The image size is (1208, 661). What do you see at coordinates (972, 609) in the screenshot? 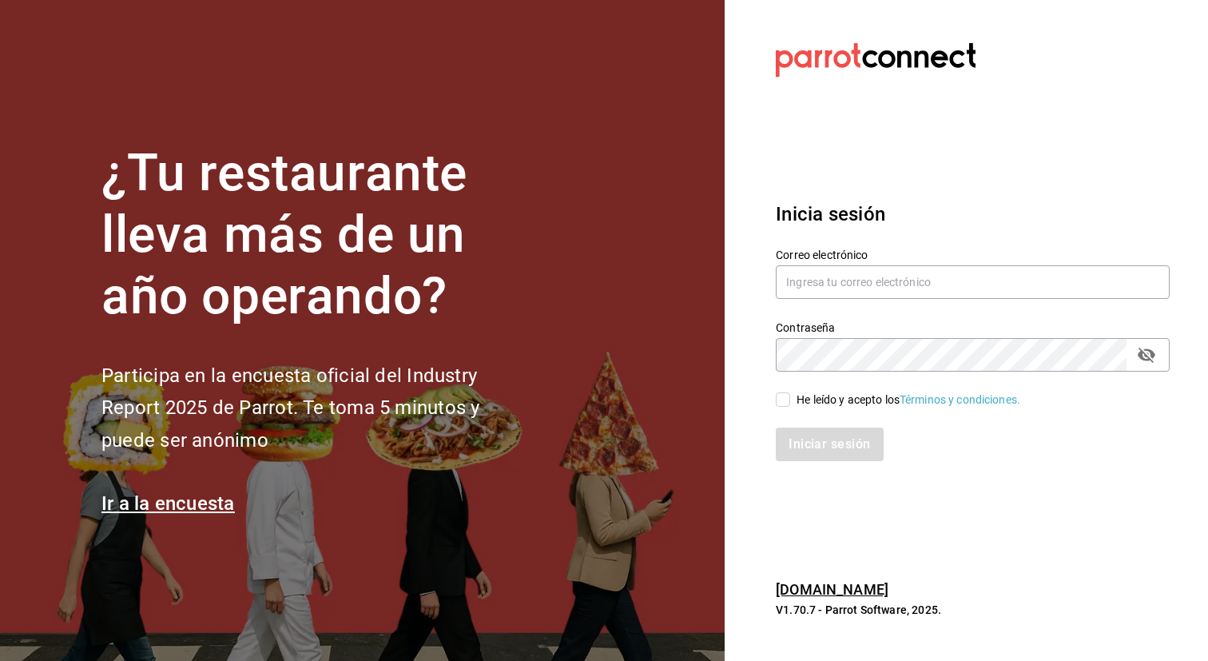
I see `p: V1.70.7 - Parrot Software, 2025.` at bounding box center [972, 609].